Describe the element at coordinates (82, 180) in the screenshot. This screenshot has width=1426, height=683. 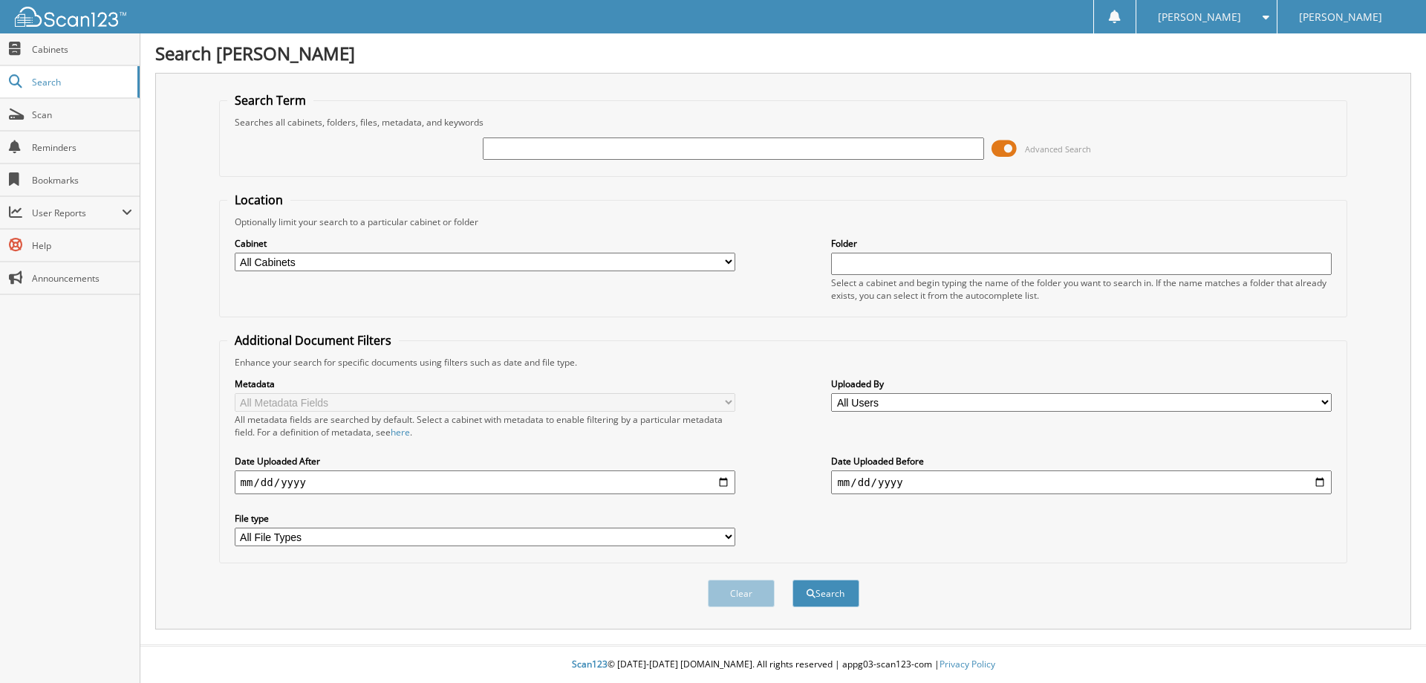
I see `span: Bookmarks` at that location.